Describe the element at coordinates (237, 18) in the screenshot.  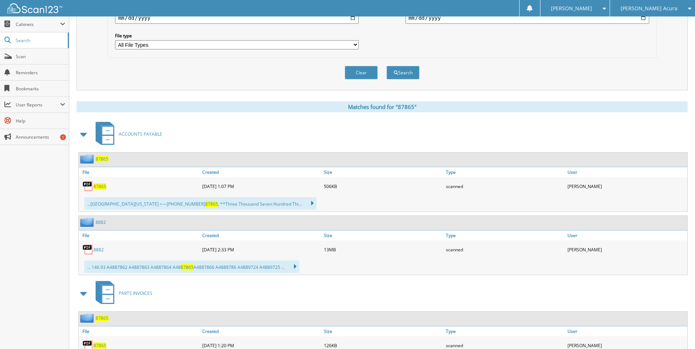
I see `input: start` at that location.